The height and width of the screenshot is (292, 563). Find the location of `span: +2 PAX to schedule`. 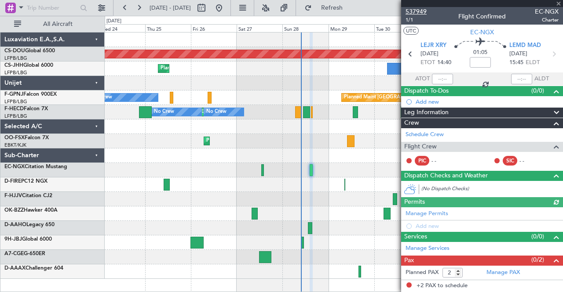

span: +2 PAX to schedule is located at coordinates (442, 286).